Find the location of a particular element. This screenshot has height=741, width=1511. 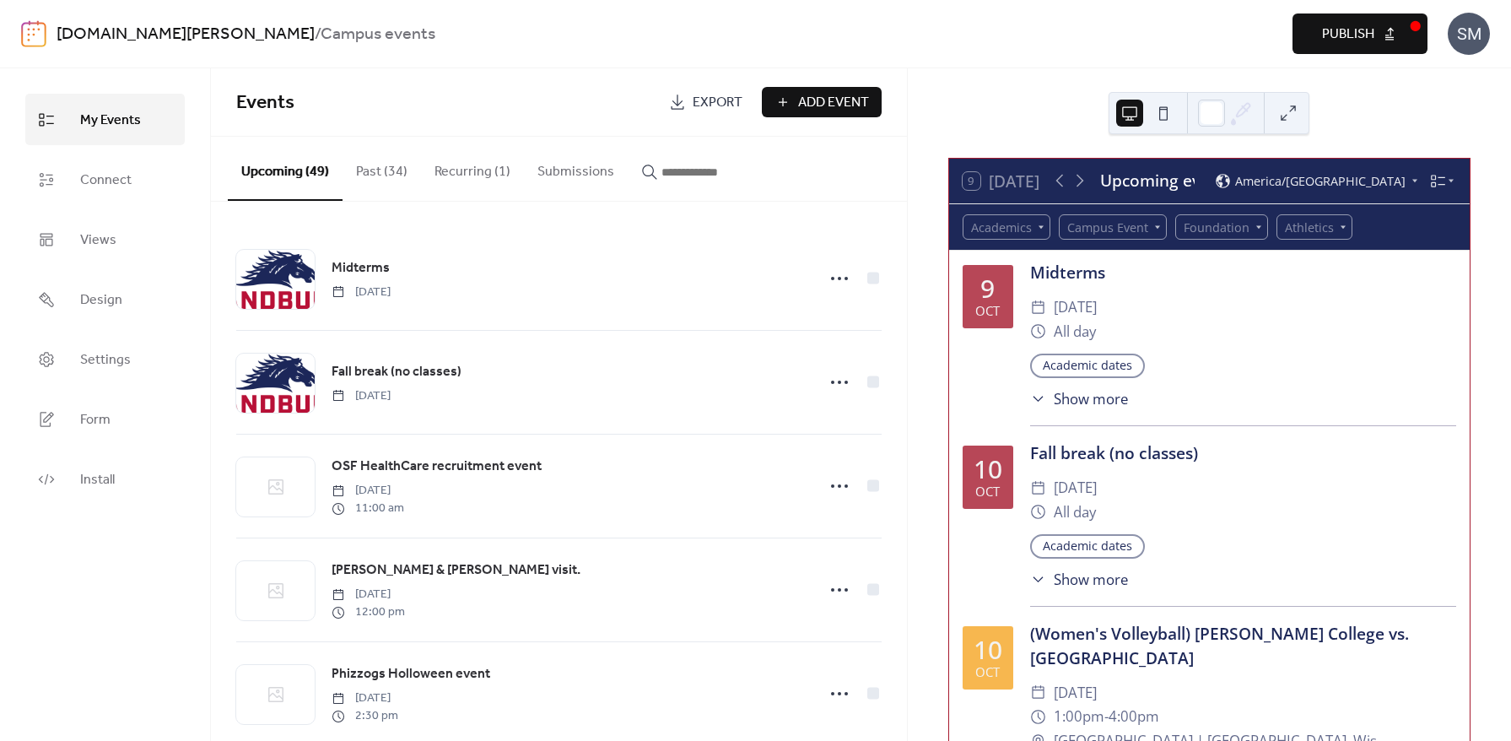

span: Midterms is located at coordinates (360, 268).